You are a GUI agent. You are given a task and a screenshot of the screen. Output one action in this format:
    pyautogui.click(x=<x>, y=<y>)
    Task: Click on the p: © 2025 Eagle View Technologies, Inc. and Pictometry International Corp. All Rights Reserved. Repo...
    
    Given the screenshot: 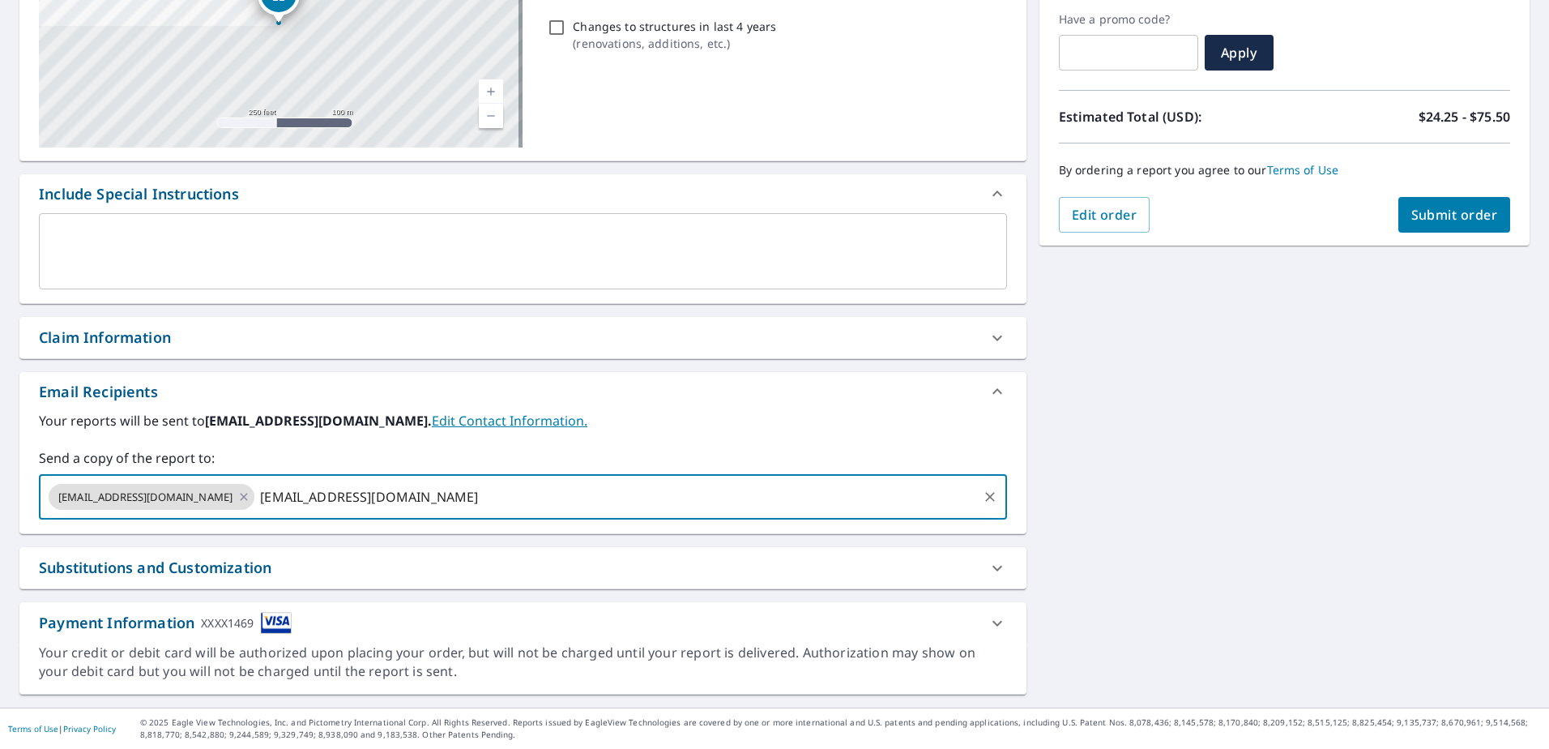 What is the action you would take?
    pyautogui.click(x=840, y=728)
    